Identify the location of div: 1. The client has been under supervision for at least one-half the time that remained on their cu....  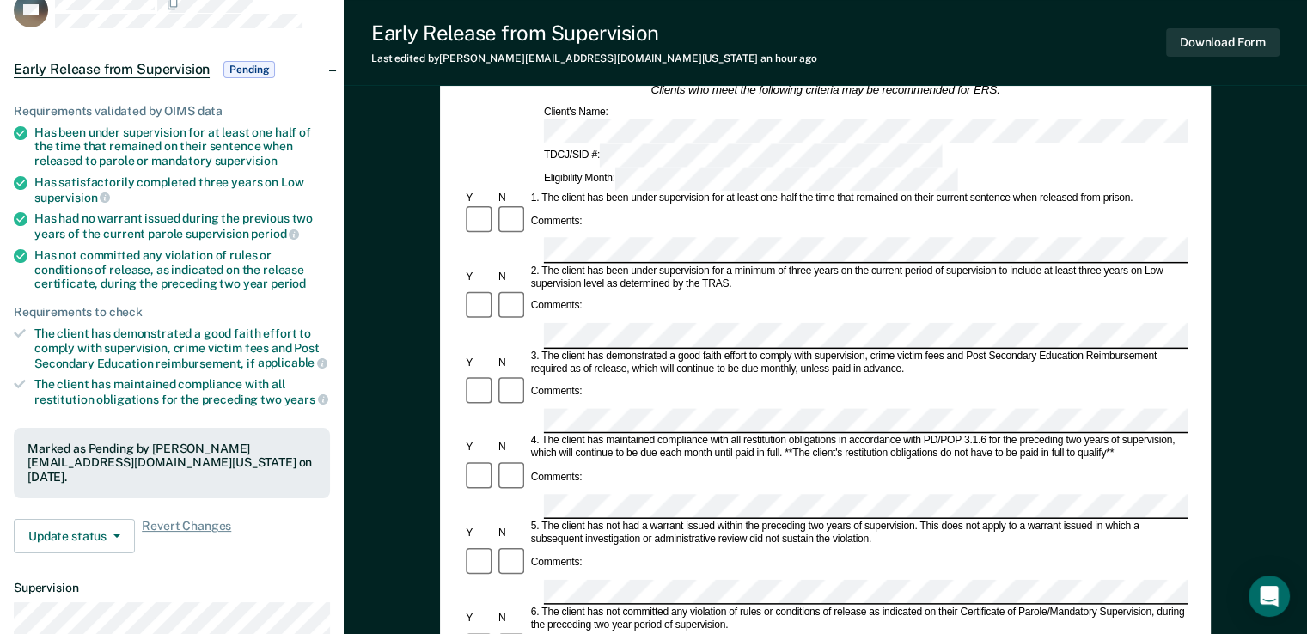
(858, 198).